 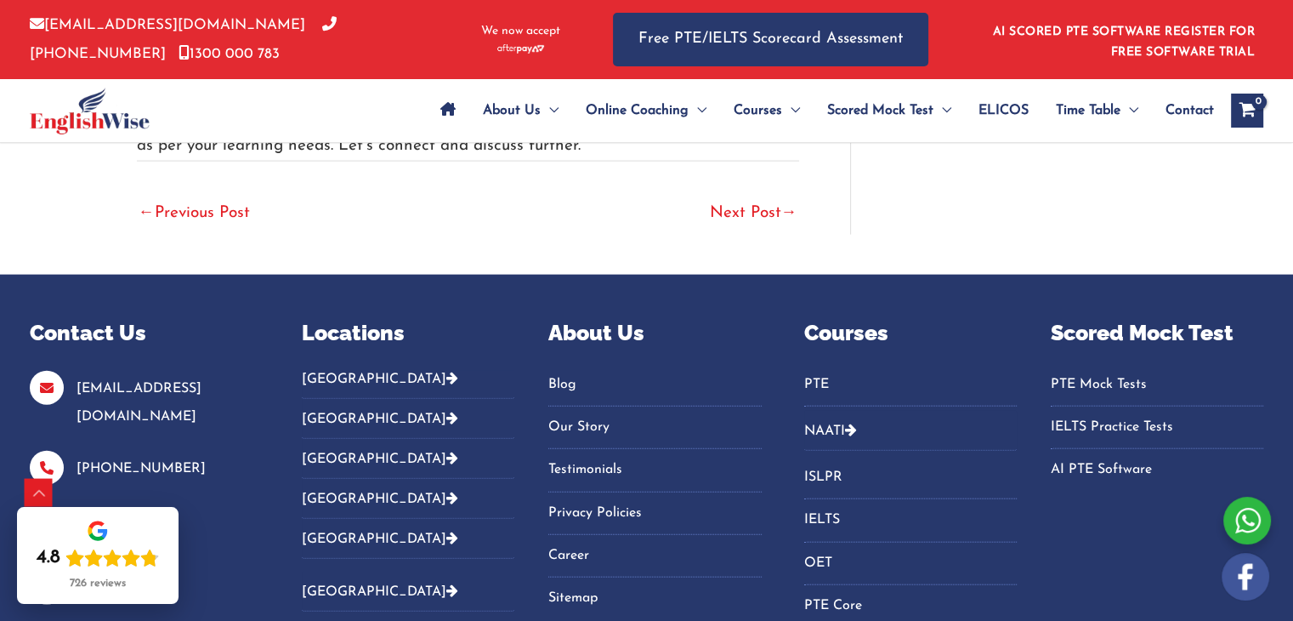 What do you see at coordinates (767, 111) in the screenshot?
I see `a: CoursesMenu Toggle` at bounding box center [767, 111].